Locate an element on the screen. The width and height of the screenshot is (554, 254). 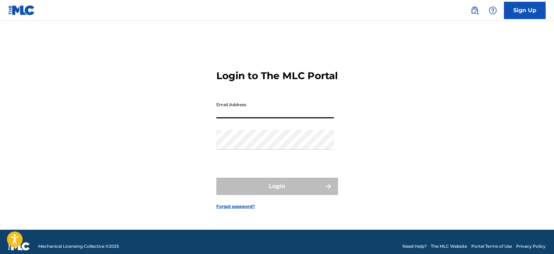
img: logo is located at coordinates (19, 247).